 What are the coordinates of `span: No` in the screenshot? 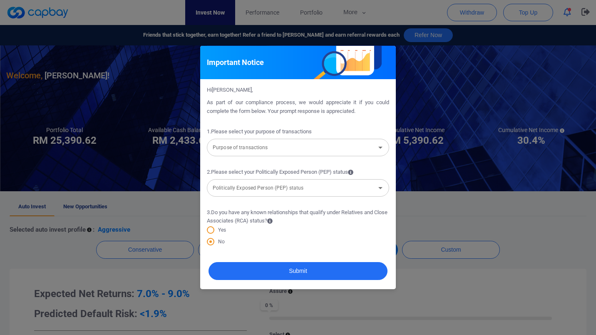 It's located at (219, 241).